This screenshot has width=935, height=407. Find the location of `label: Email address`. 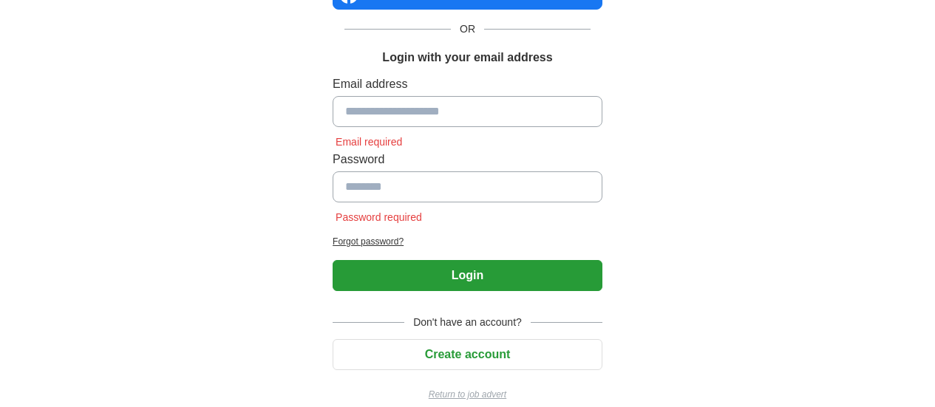

label: Email address is located at coordinates (467, 84).